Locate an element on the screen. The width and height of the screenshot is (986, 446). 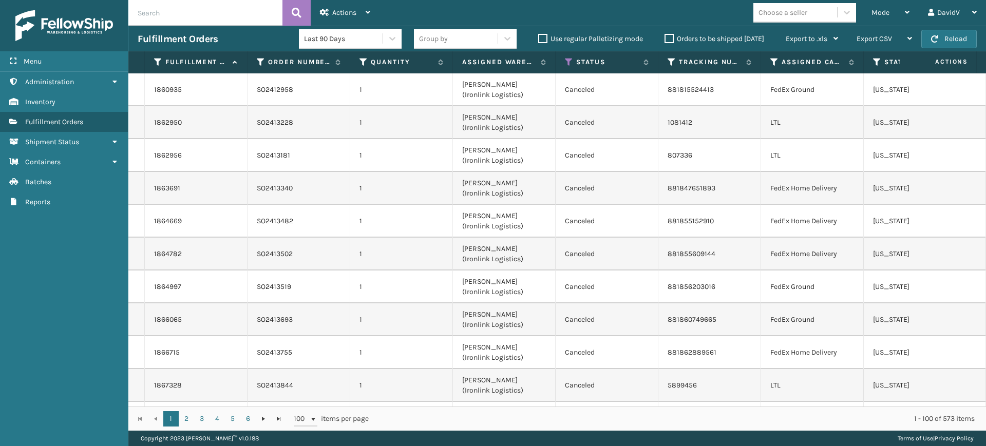
label: Assigned Warehouse is located at coordinates (498, 62).